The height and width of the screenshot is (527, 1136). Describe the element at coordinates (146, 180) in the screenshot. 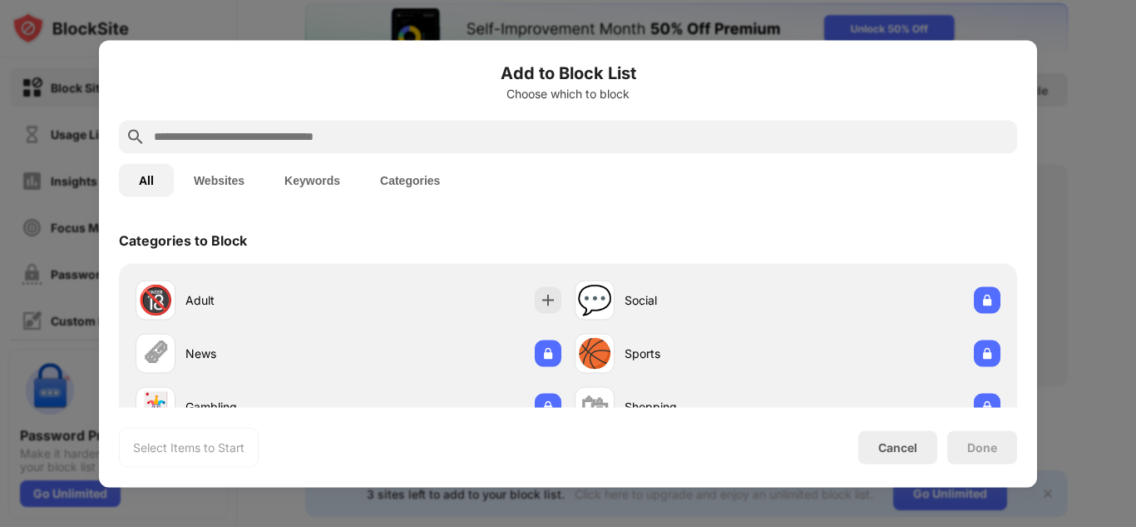

I see `button: All` at that location.